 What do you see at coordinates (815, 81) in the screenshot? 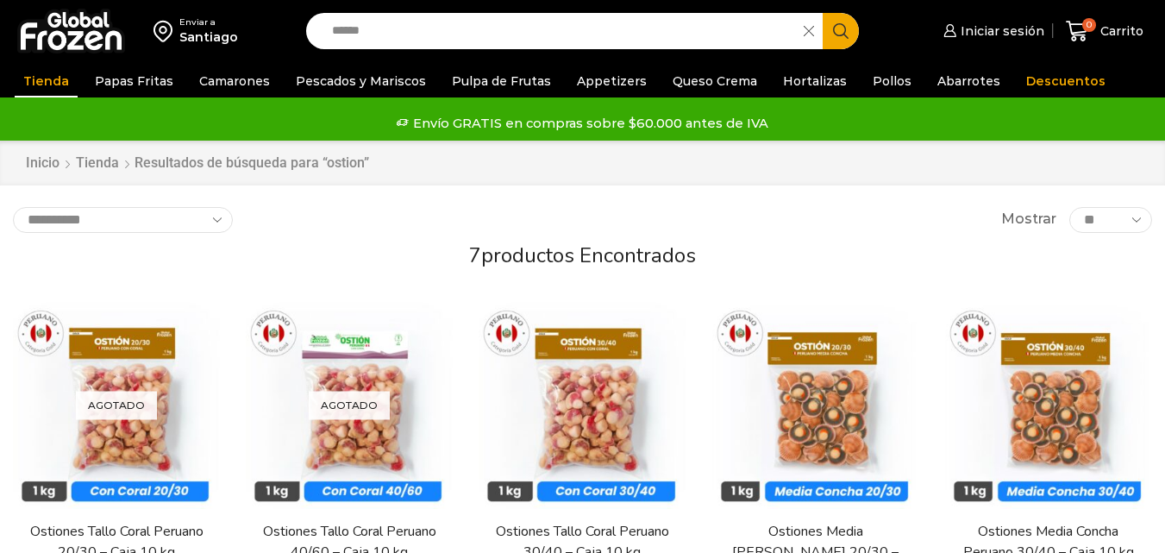
I see `a: Hortalizas` at bounding box center [815, 81].